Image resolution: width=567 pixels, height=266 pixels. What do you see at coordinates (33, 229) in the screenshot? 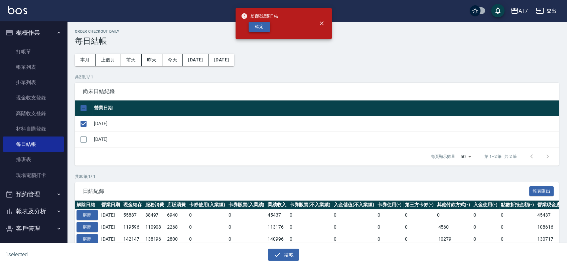
I see `button: 客戶管理` at bounding box center [33, 229].